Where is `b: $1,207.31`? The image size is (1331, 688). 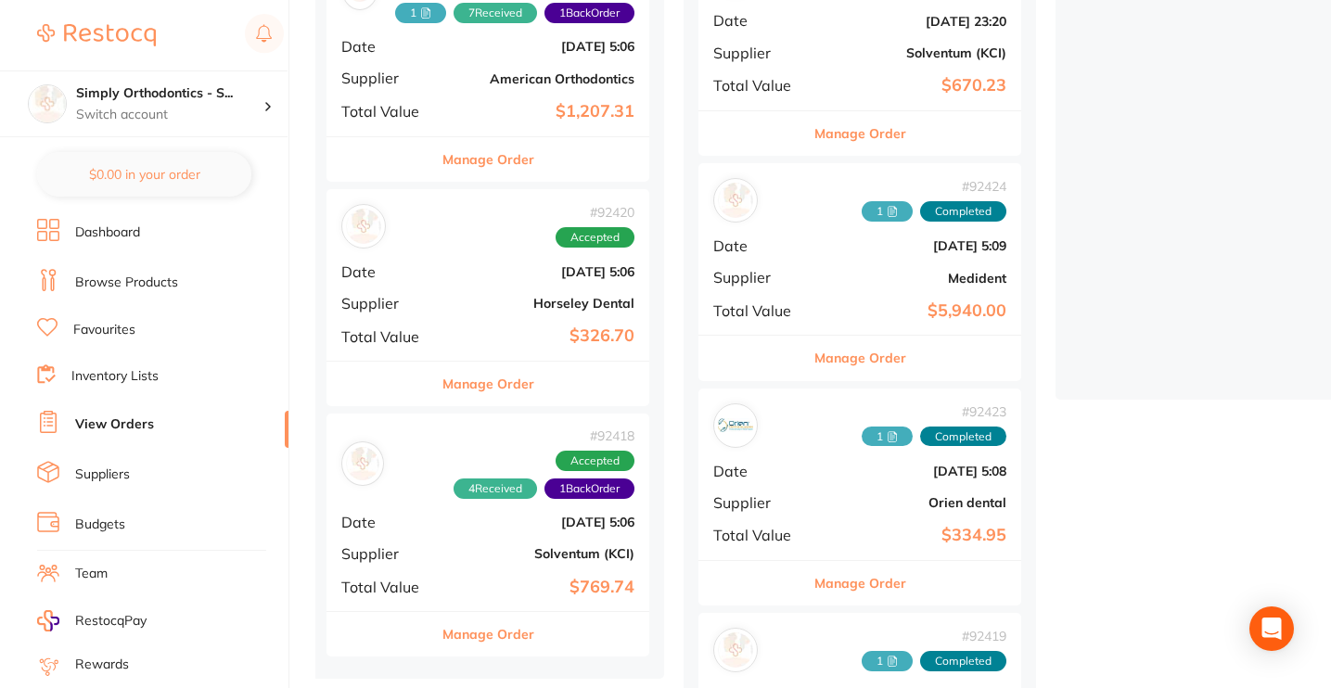
b: $1,207.31 is located at coordinates (542, 111).